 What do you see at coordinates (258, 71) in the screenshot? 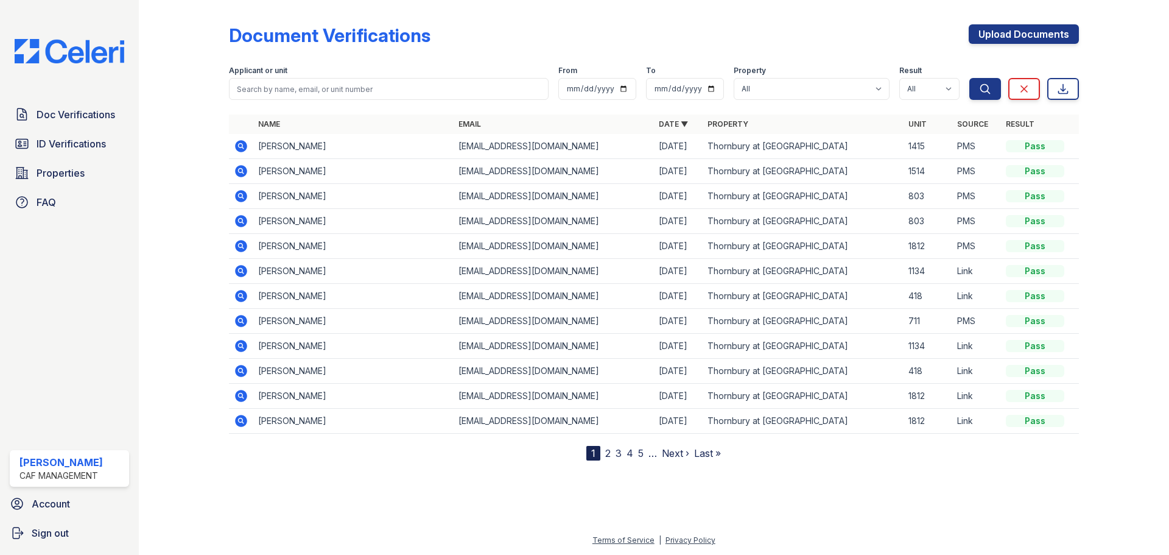
I see `label: Applicant or unit` at bounding box center [258, 71].